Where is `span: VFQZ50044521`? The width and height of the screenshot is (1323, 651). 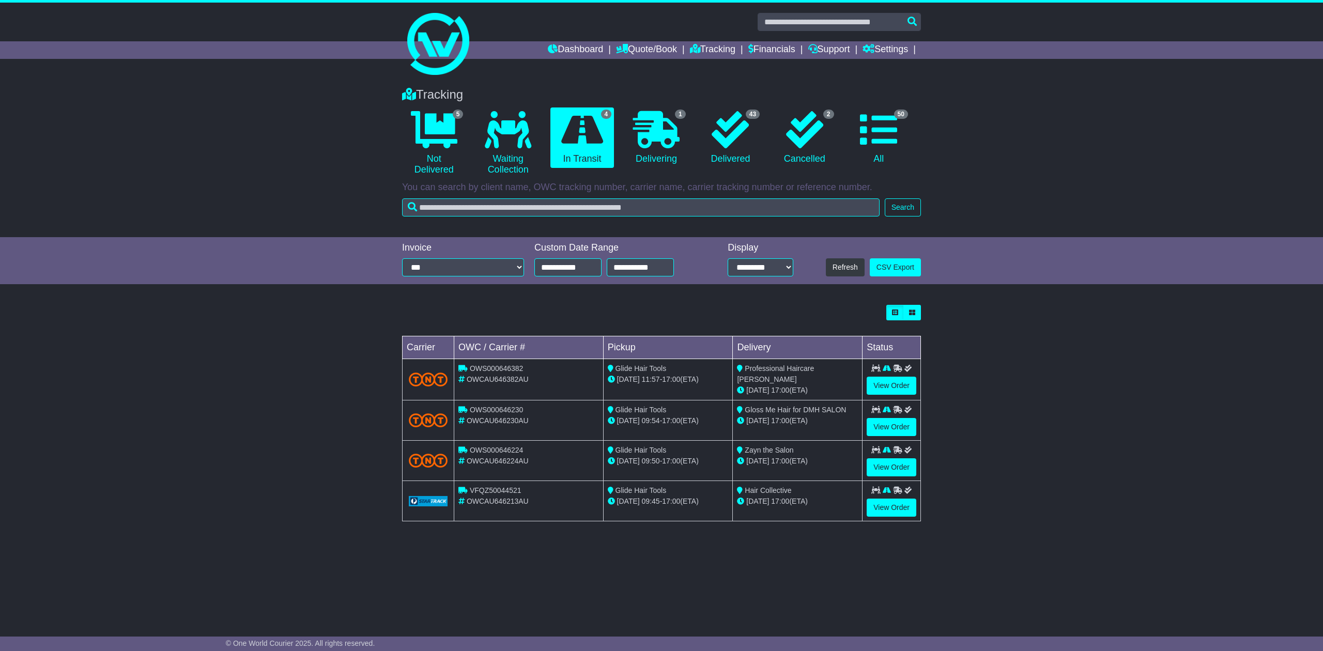
span: VFQZ50044521 is located at coordinates (496, 491).